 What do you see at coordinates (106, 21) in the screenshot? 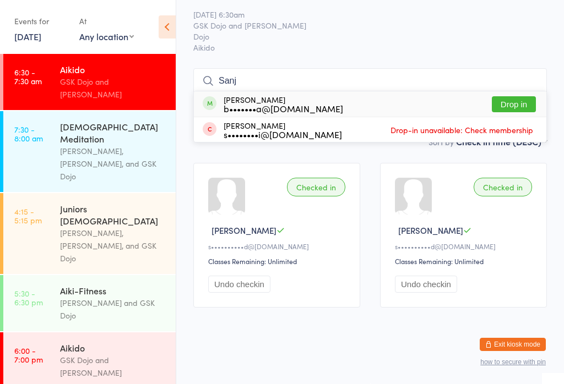
I see `div: At` at bounding box center [106, 21].